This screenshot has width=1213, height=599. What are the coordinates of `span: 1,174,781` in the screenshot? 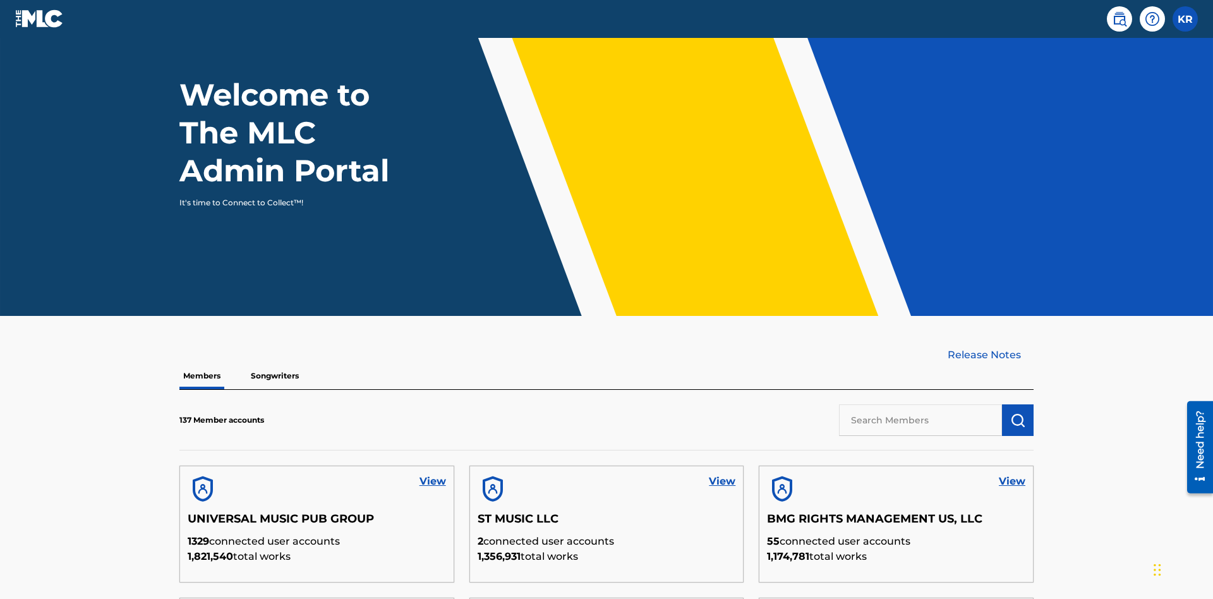 It's located at (788, 556).